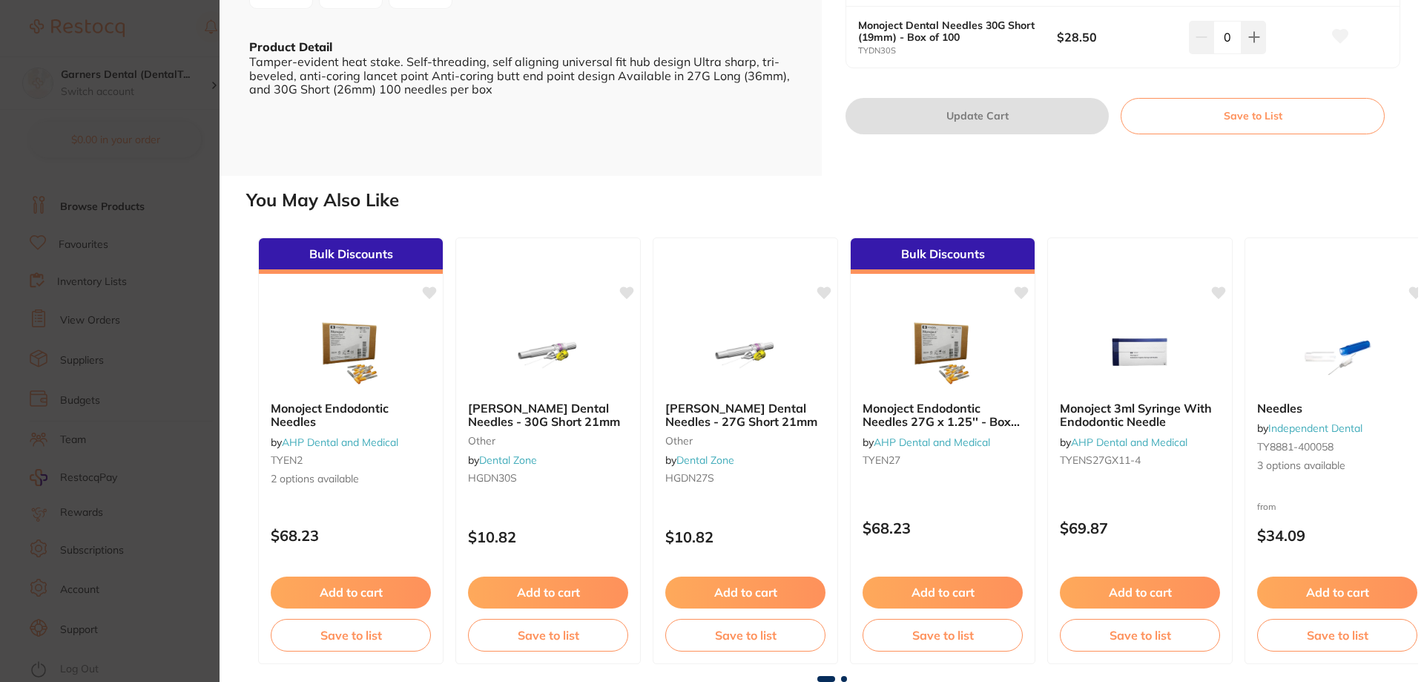  Describe the element at coordinates (1140, 527) in the screenshot. I see `p: $69.87` at that location.